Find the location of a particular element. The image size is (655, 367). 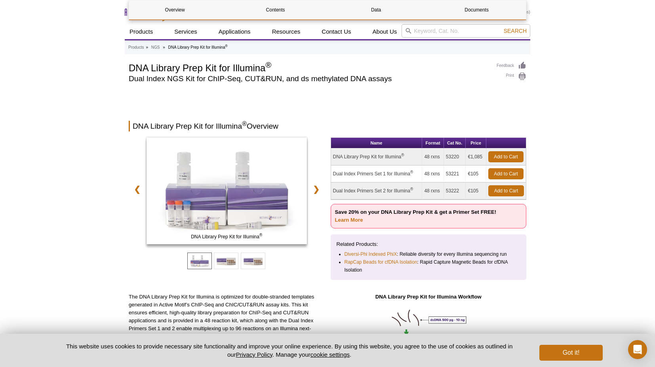

td: Dual Index Primers Set 1 for Illumina is located at coordinates (377, 174).